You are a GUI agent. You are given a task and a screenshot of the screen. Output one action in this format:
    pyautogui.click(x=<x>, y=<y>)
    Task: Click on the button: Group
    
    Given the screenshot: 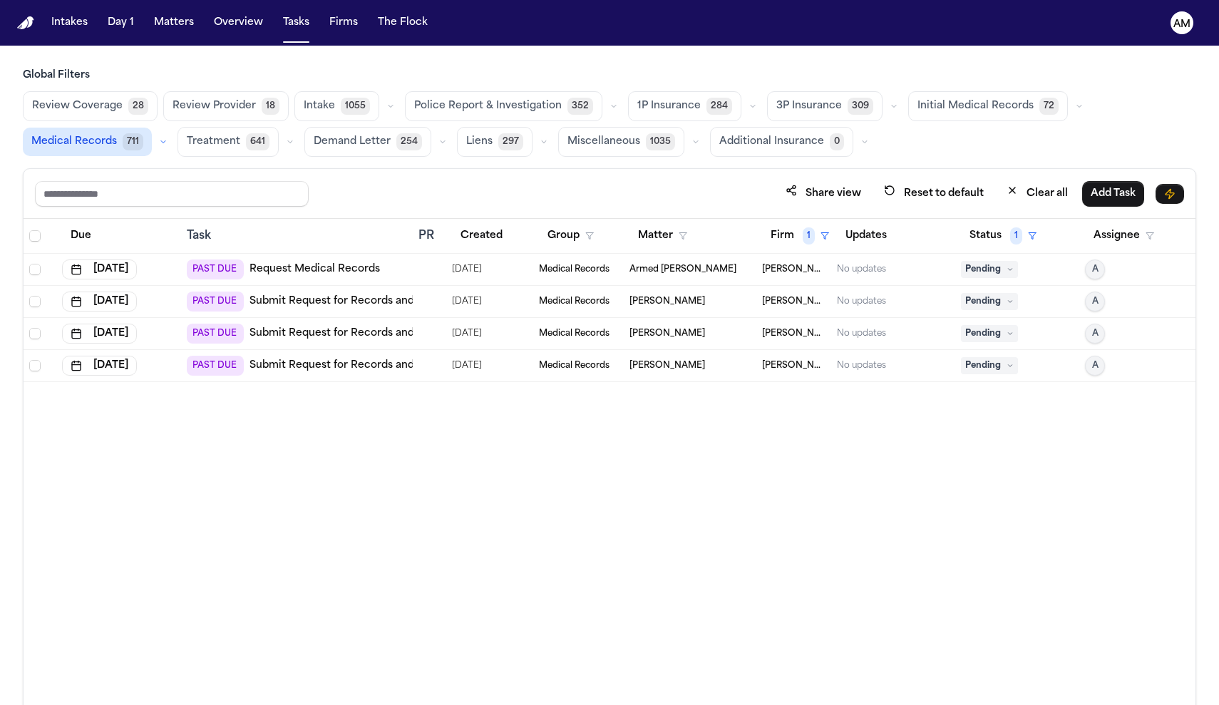 What is the action you would take?
    pyautogui.click(x=570, y=236)
    